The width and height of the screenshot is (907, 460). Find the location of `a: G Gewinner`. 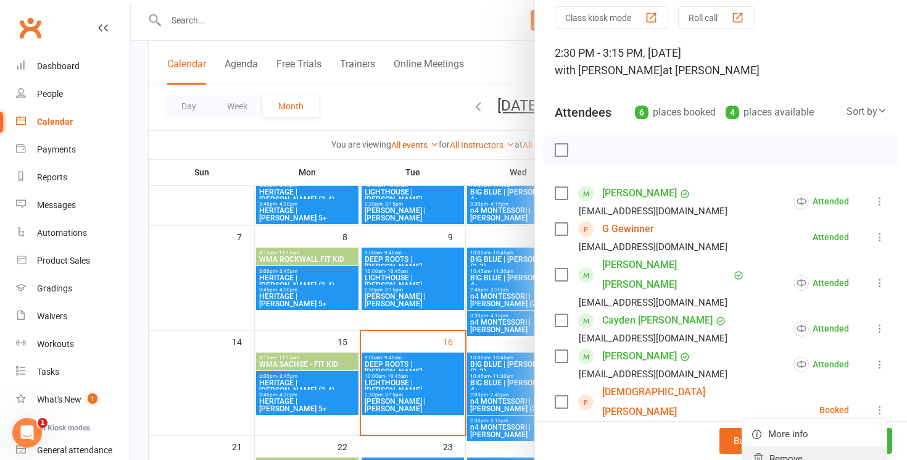

a: G Gewinner is located at coordinates (628, 229).